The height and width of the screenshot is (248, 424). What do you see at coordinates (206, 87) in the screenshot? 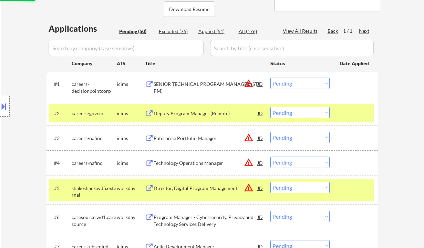
I see `div: SENIOR TECHNICAL PROGRAM MANAGER (ST PM)` at bounding box center [206, 87].